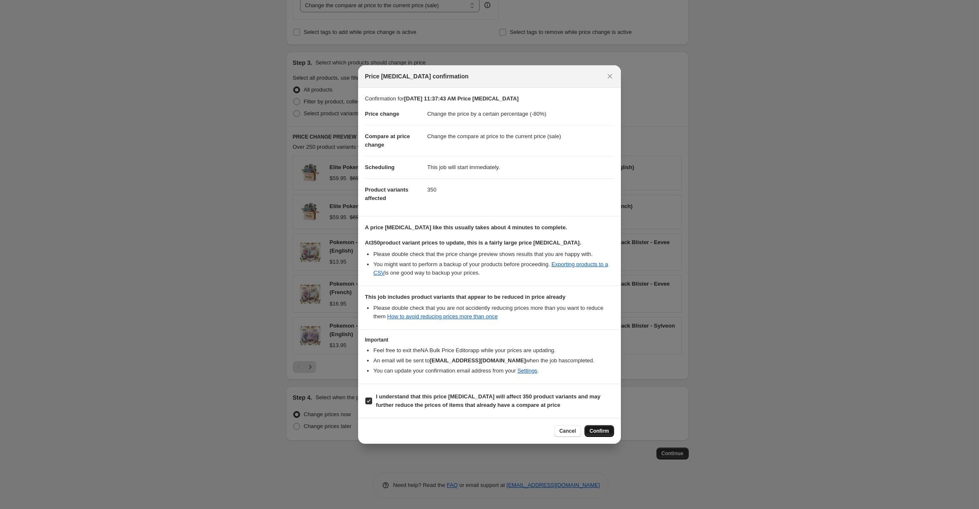  I want to click on p: Confirmation for, so click(490, 99).